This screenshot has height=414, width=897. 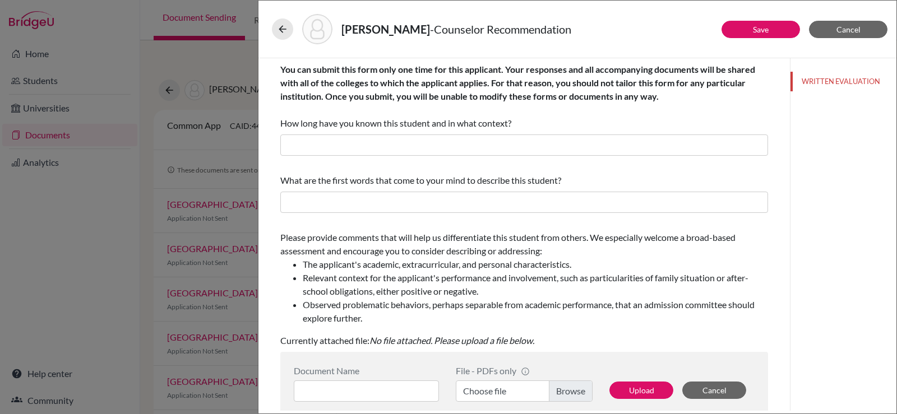 I want to click on div: Currently attached file:, so click(x=524, y=289).